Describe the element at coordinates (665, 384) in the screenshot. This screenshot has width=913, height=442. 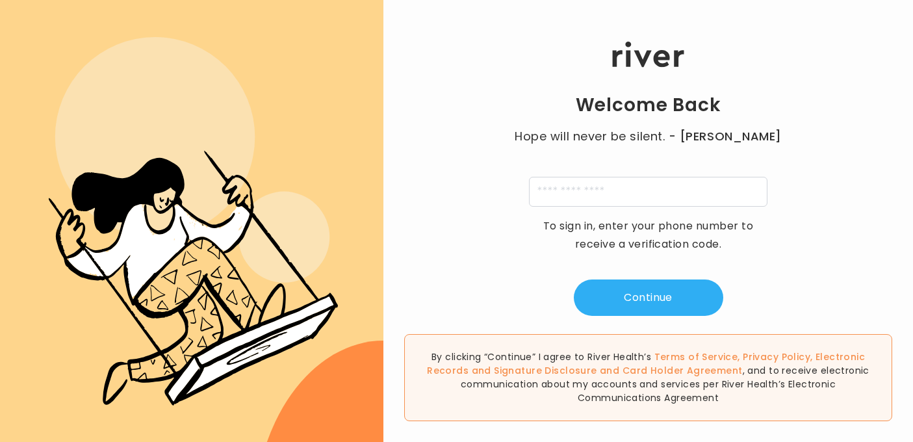
I see `span: , and to receive electronic communication about my accounts and services per River Health’s Elect...` at that location.